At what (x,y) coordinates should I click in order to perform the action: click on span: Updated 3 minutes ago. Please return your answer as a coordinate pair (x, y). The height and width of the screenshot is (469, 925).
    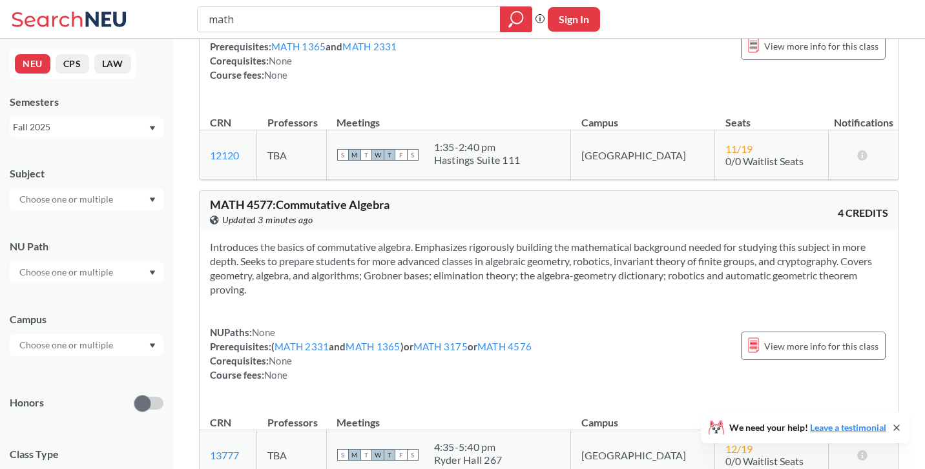
    Looking at the image, I should click on (267, 220).